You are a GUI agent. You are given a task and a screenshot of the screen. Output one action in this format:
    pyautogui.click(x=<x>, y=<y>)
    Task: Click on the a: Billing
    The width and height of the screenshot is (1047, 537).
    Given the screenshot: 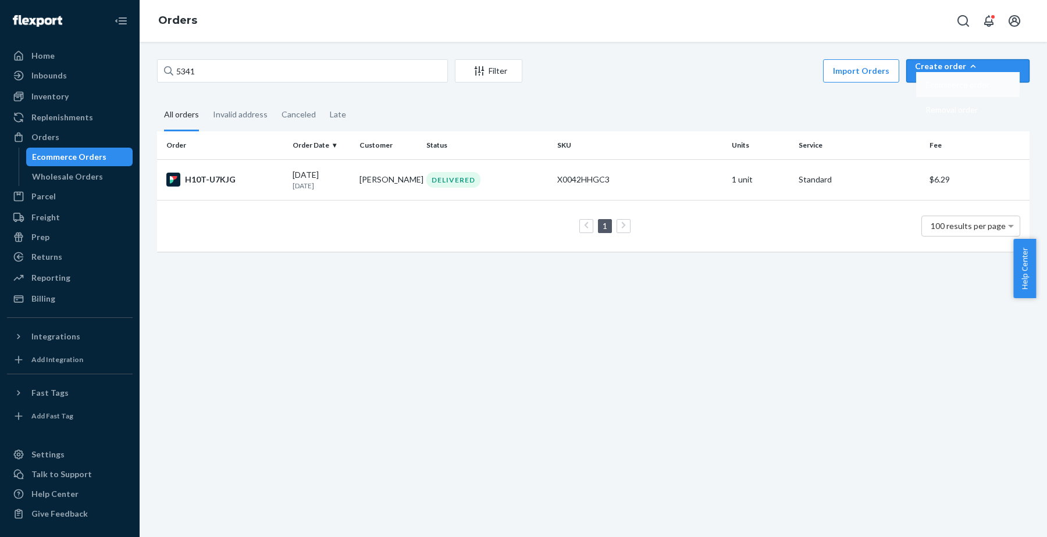 What is the action you would take?
    pyautogui.click(x=70, y=299)
    